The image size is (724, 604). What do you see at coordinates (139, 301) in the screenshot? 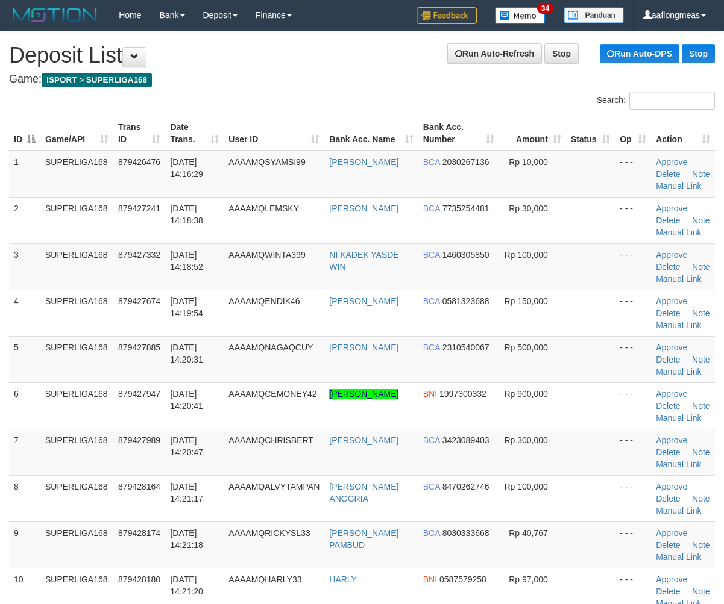
I see `span: 879427674` at bounding box center [139, 301].